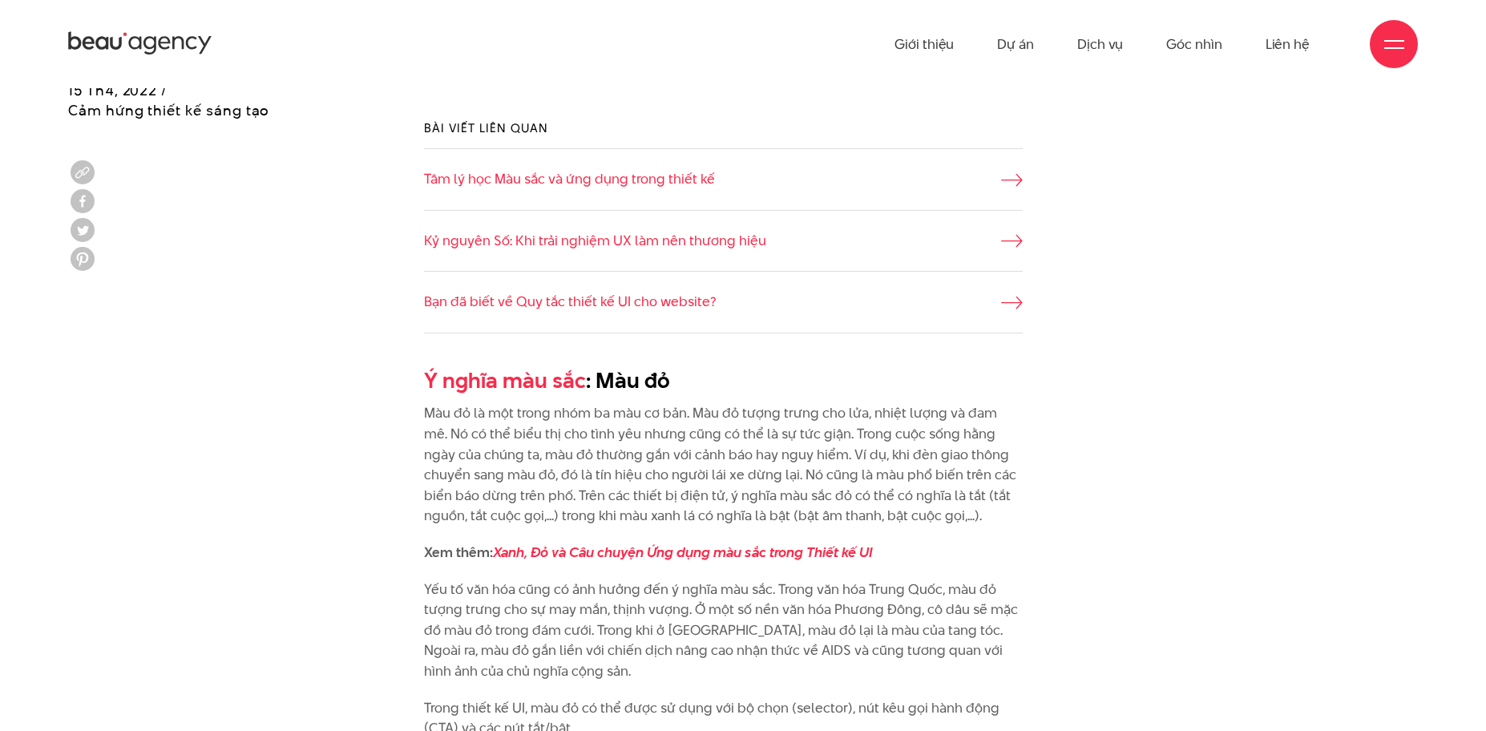 The image size is (1486, 731). I want to click on a: Tâm lý học Màu sắc và ứng dụng trong thiết kế, so click(723, 180).